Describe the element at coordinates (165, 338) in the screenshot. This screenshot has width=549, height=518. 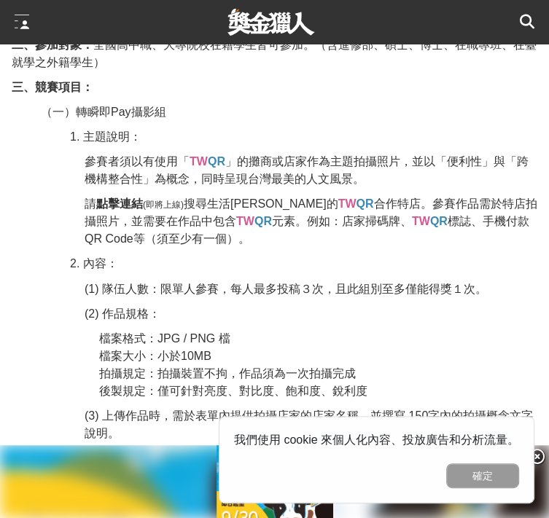
I see `span: 檔案格式：JPG / PNG 檔` at that location.